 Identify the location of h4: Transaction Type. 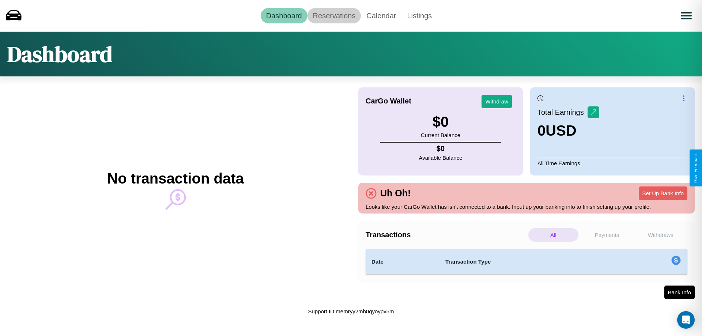
(529, 262).